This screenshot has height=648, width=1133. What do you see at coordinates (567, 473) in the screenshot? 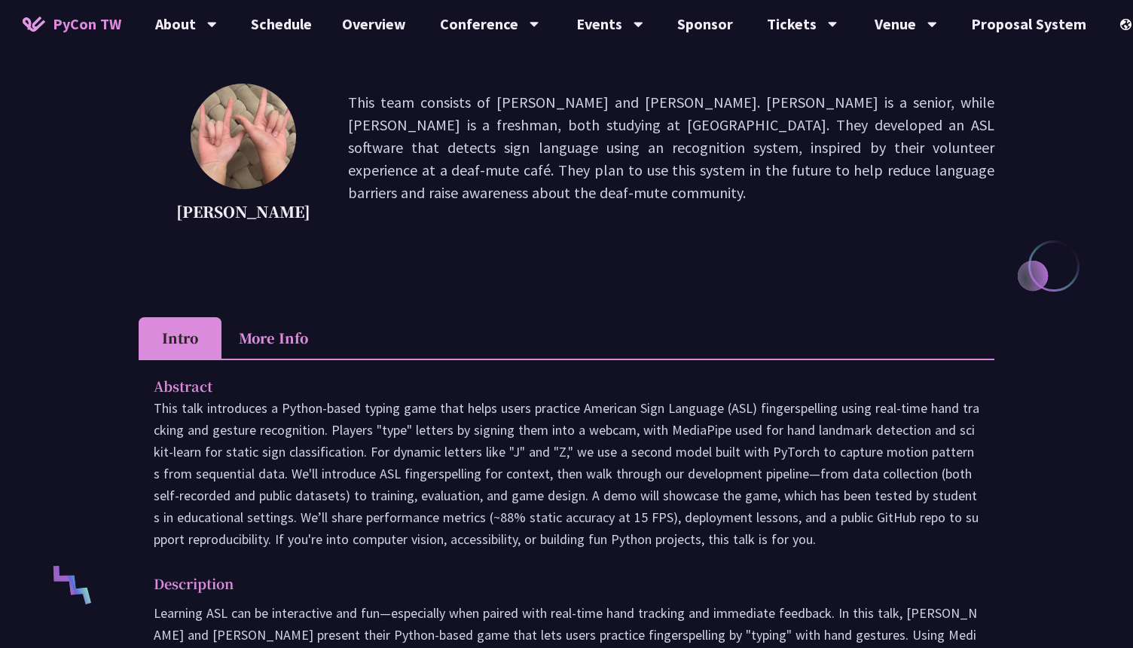
I see `p: This talk introduces a Python-based typing game that helps users practice American Sign Language ...` at bounding box center [567, 473].